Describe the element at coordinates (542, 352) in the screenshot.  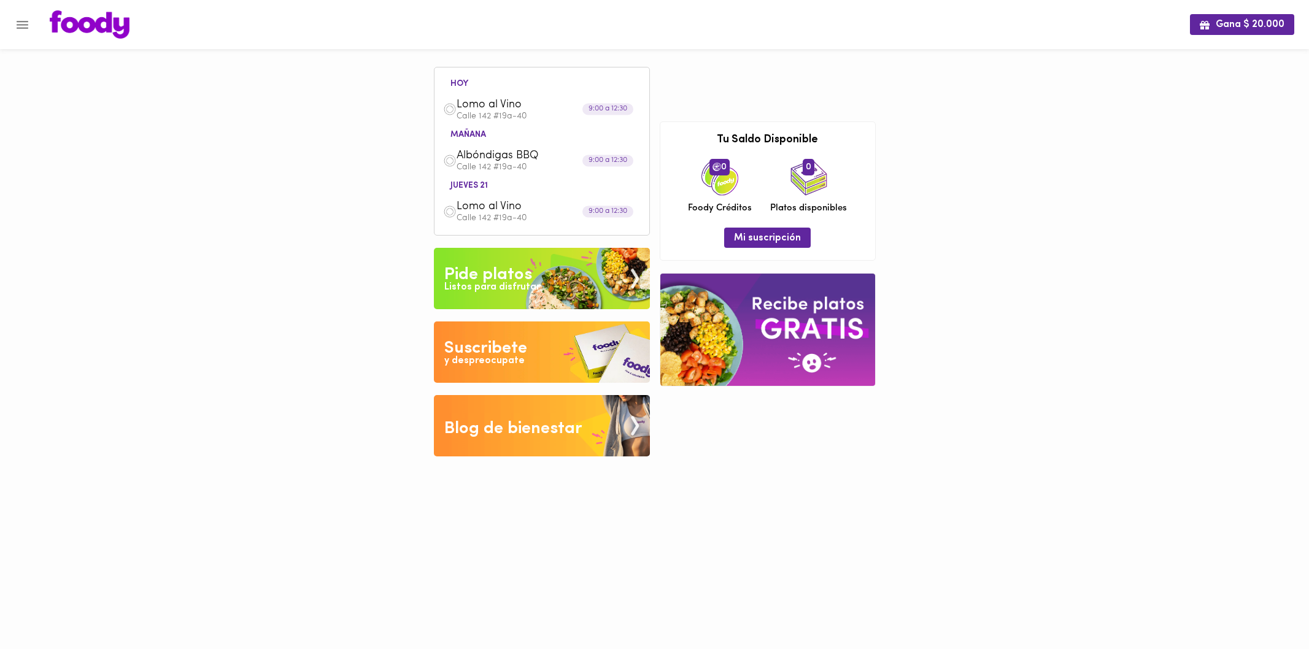
I see `img: Disfruta bajar de peso` at that location.